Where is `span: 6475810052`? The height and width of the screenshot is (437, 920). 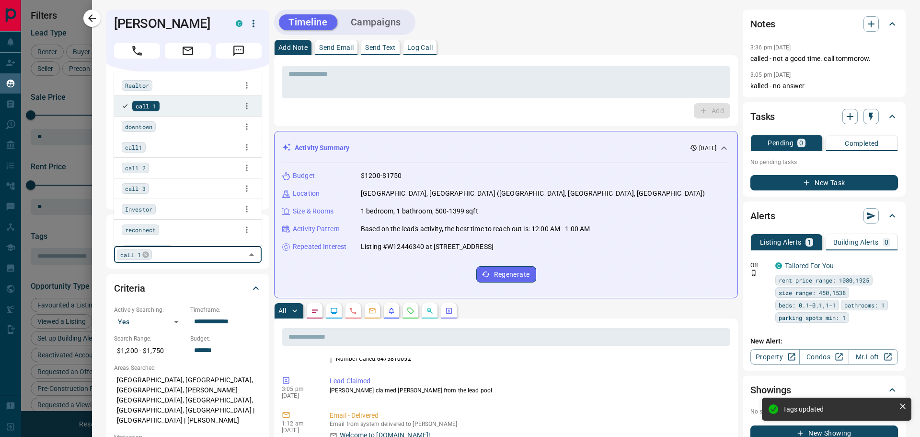
span: 6475810052 is located at coordinates (394, 358).